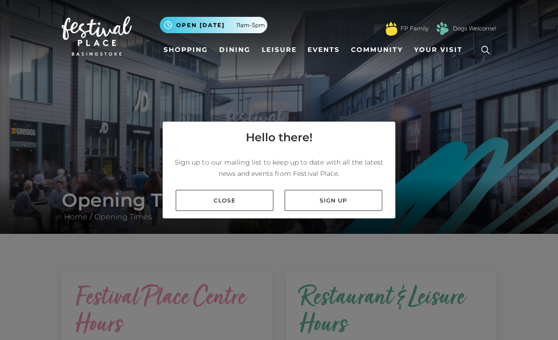 Image resolution: width=558 pixels, height=340 pixels. What do you see at coordinates (186, 50) in the screenshot?
I see `a: Shopping` at bounding box center [186, 50].